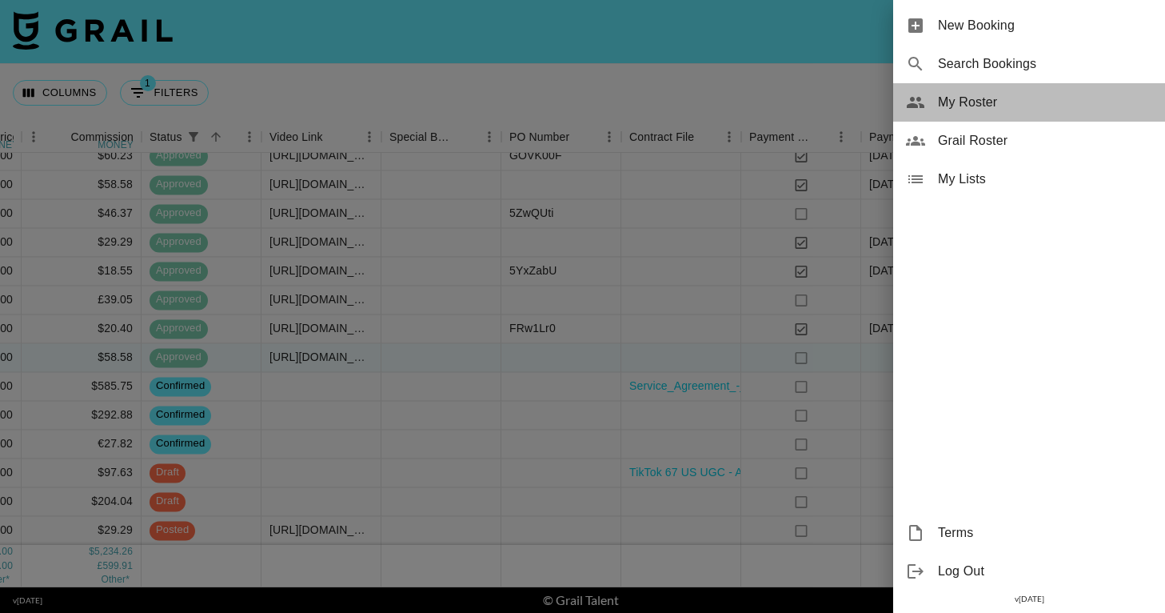  Describe the element at coordinates (1045, 26) in the screenshot. I see `span: New Booking` at that location.